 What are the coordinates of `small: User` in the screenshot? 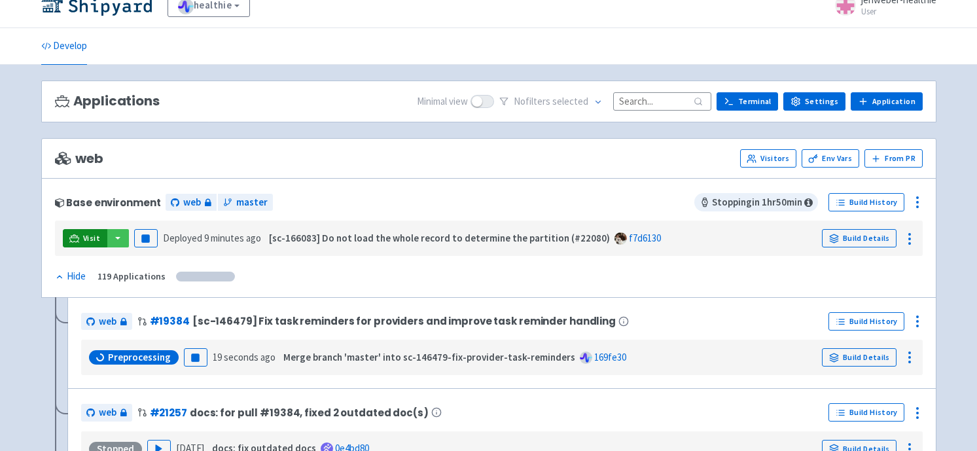 It's located at (898, 11).